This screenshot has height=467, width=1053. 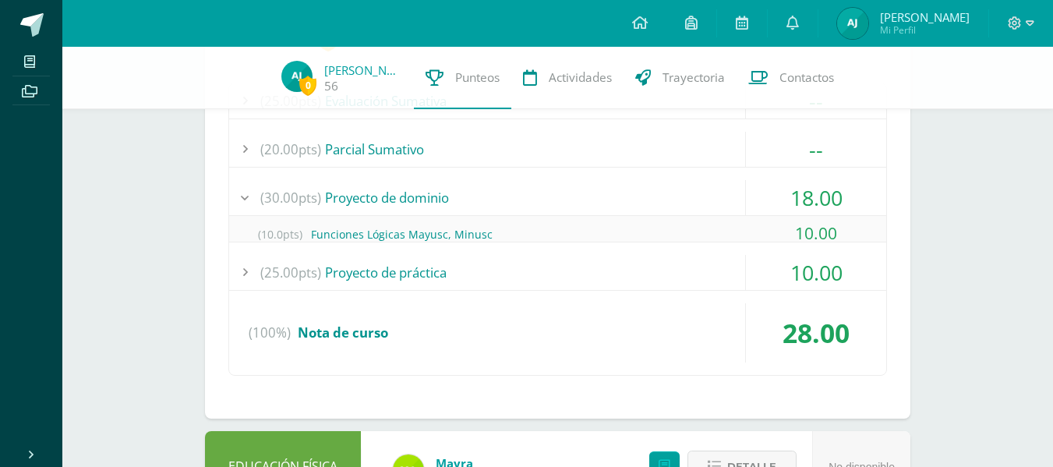 What do you see at coordinates (291, 197) in the screenshot?
I see `span: (30.00pts)` at bounding box center [291, 197].